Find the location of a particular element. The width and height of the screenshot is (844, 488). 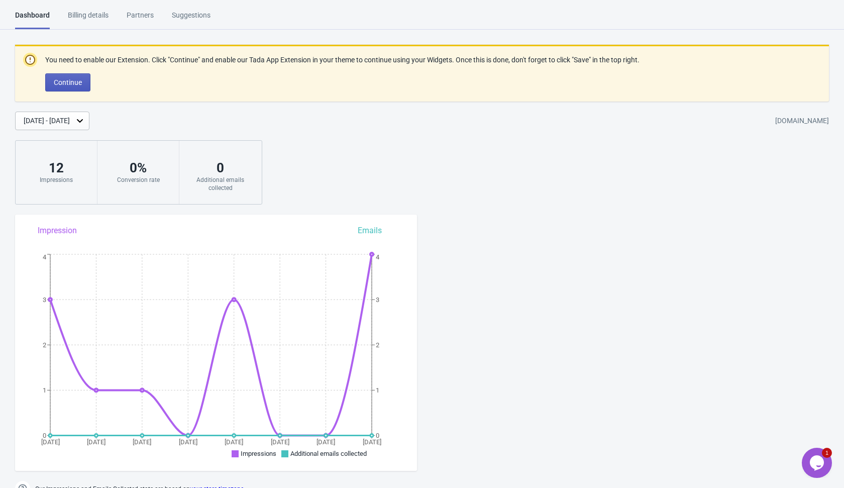

div: Impressions is located at coordinates (56, 180).